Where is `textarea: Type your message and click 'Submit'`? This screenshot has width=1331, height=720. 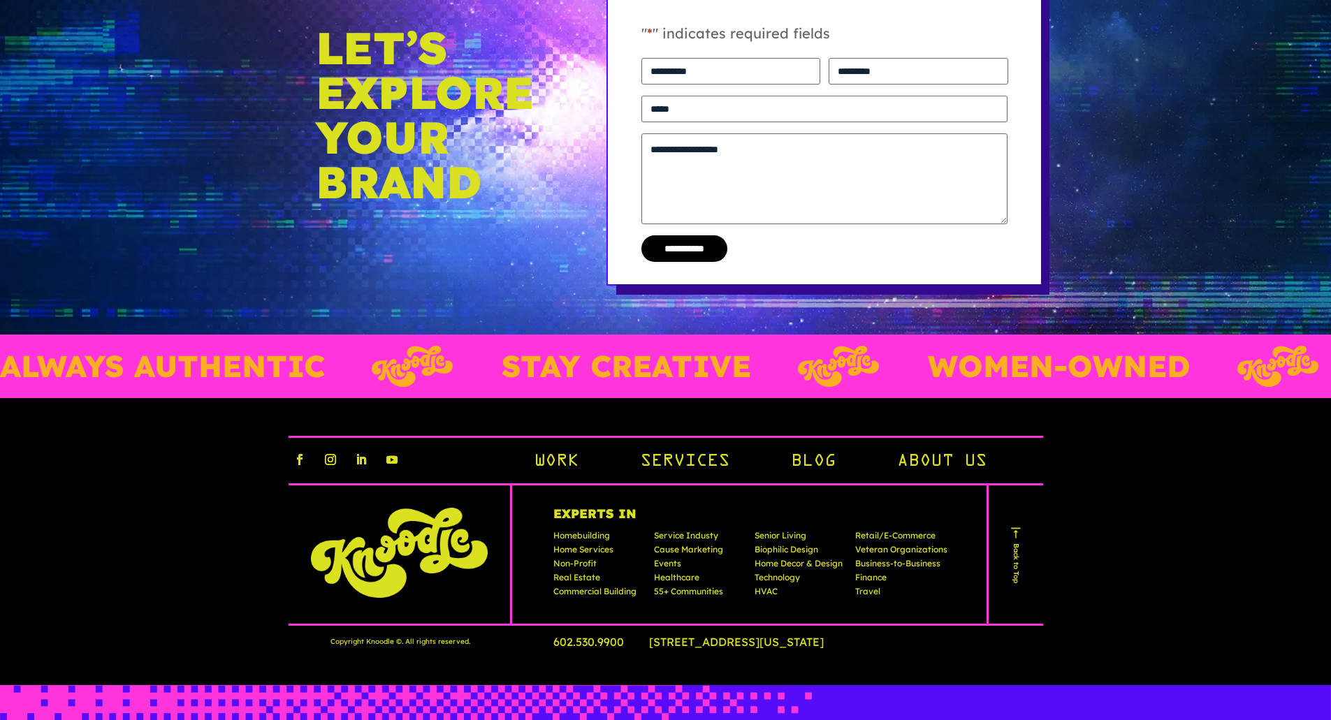
textarea: Type your message and click 'Submit' is located at coordinates (136, 406).